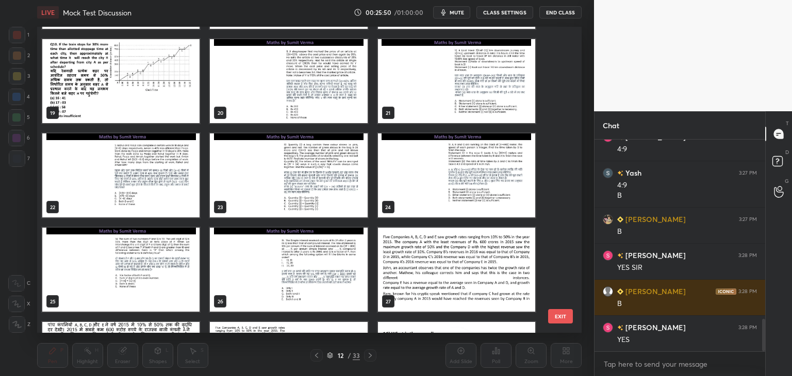 The width and height of the screenshot is (792, 376). I want to click on p: G, so click(787, 181).